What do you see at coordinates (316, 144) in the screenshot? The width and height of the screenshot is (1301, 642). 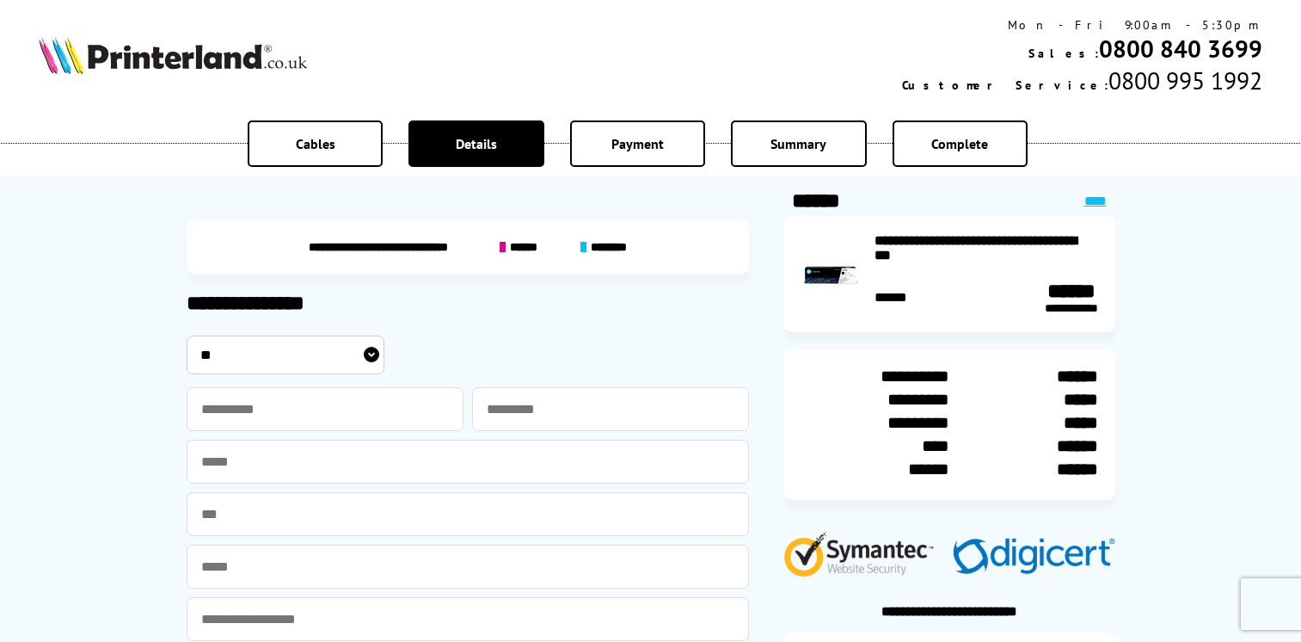 I see `span: Cables` at bounding box center [316, 144].